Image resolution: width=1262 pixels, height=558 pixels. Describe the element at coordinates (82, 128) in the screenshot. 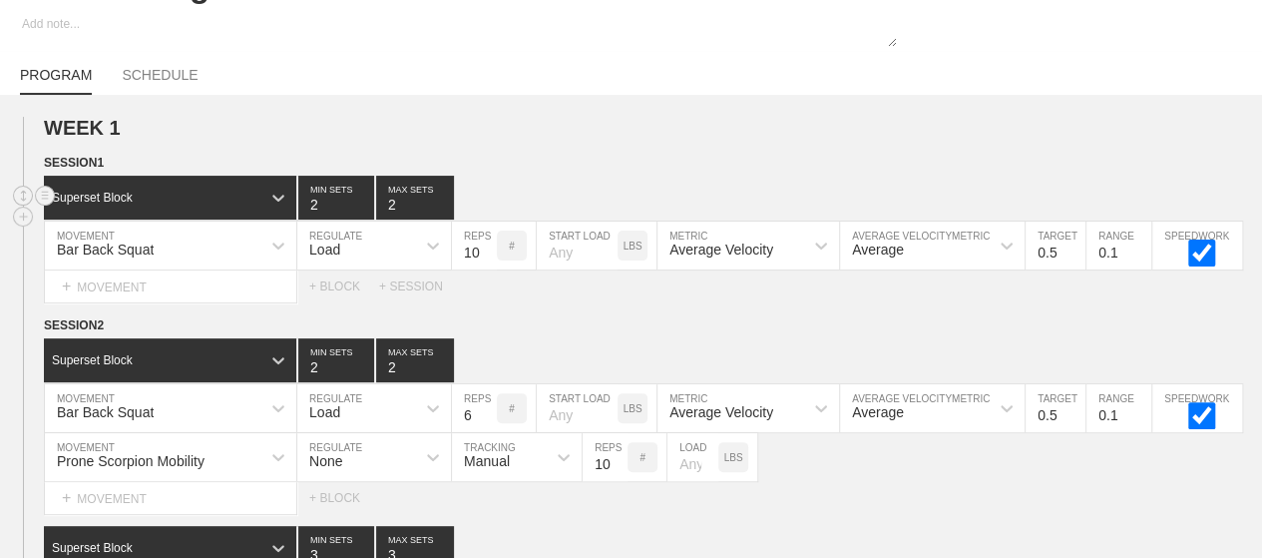

I see `span: WEEK 1` at that location.